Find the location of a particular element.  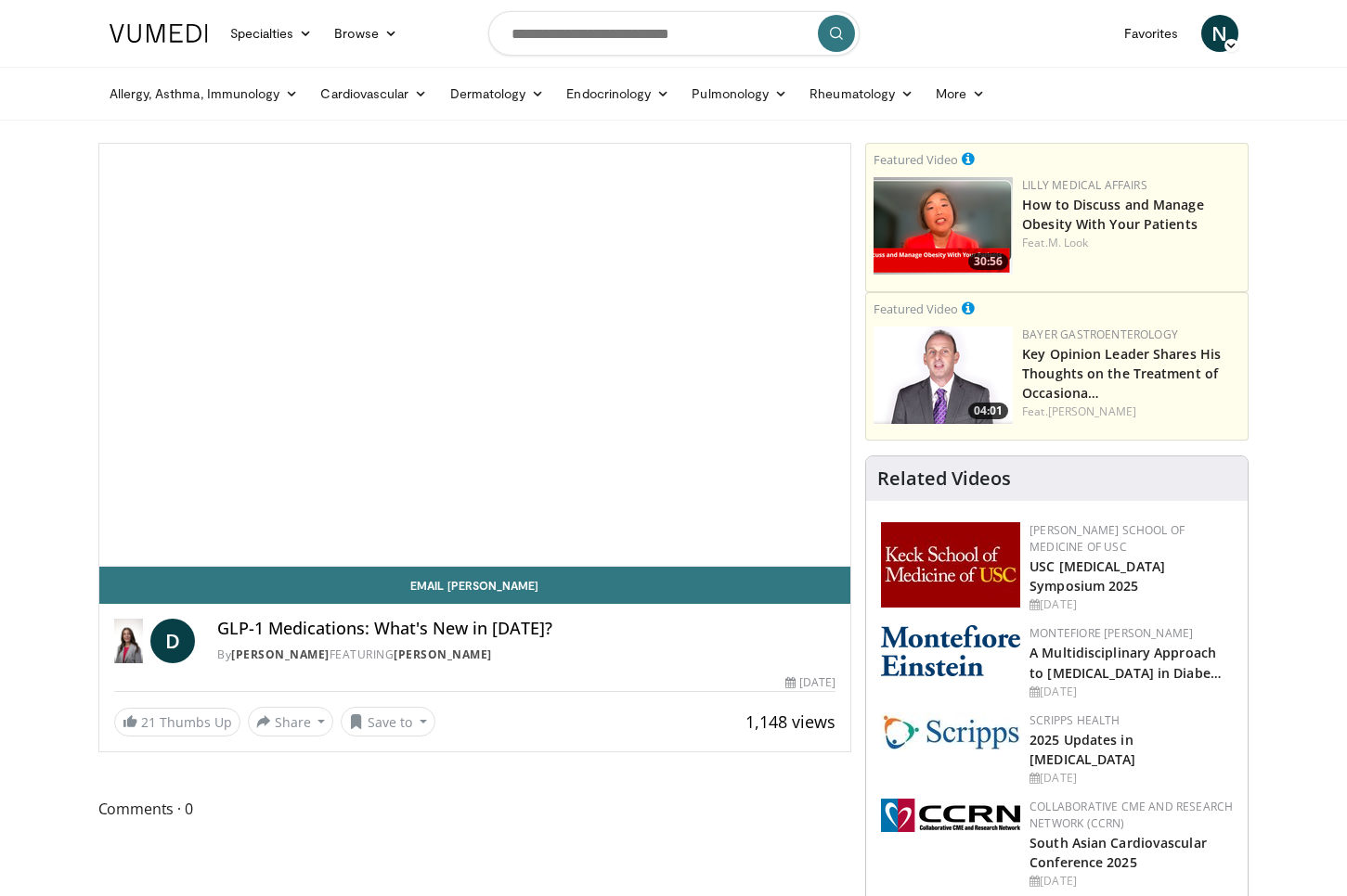

img: b0142b4c-93a1-4b58-8f91-5265c282693c.png.150x105_q85_autocrop_double_scale_upscale_version-0.2.png is located at coordinates (950, 651).